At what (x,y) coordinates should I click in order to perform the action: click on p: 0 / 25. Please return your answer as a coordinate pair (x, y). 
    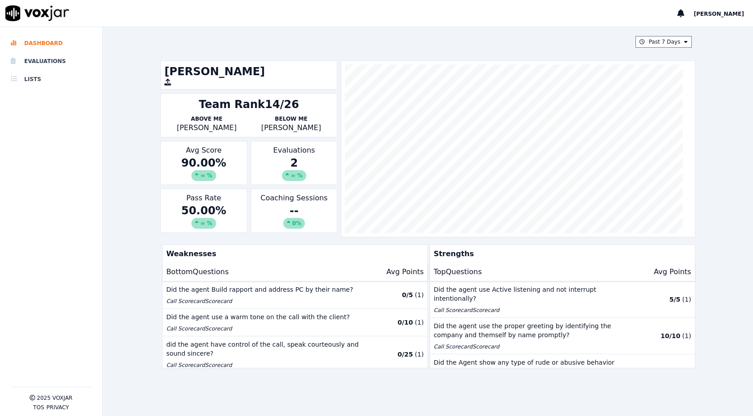
    Looking at the image, I should click on (405, 354).